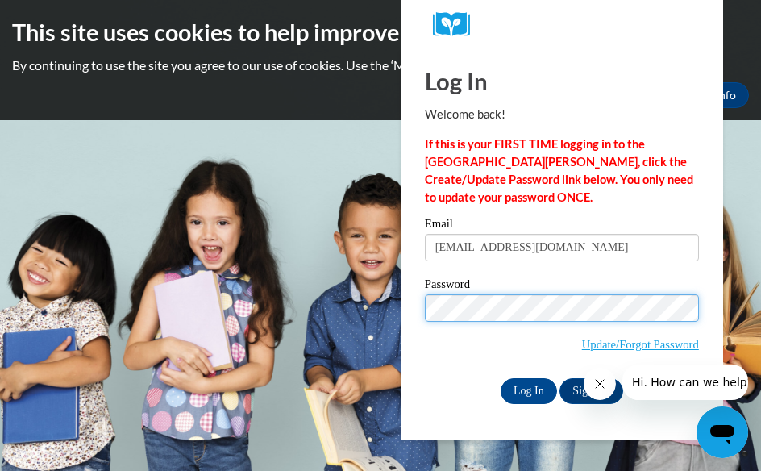 This screenshot has height=471, width=761. Describe the element at coordinates (562, 226) in the screenshot. I see `label: Email` at that location.